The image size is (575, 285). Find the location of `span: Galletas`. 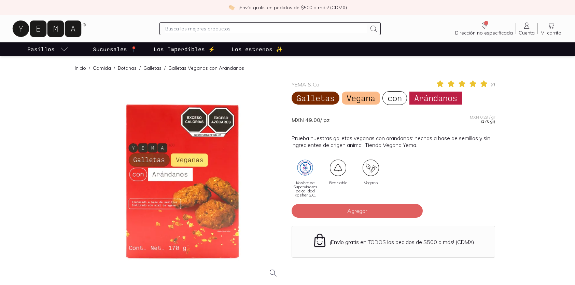

span: Galletas is located at coordinates (316, 98).